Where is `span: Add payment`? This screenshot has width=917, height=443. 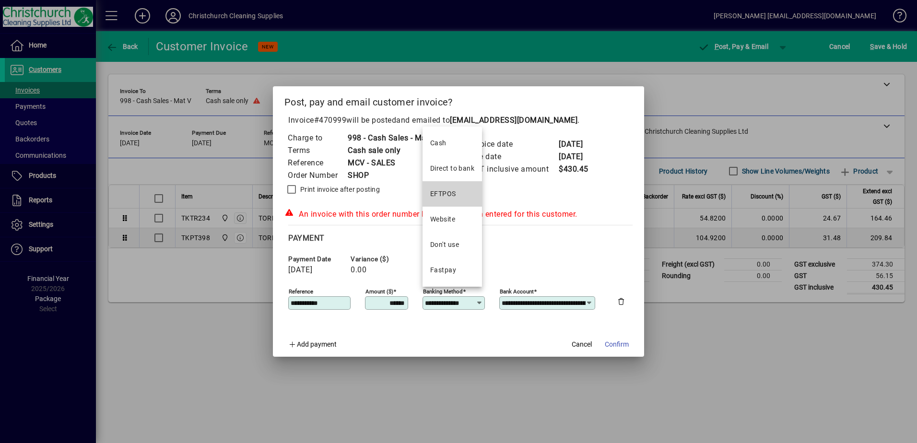
span: Add payment is located at coordinates (316, 344).